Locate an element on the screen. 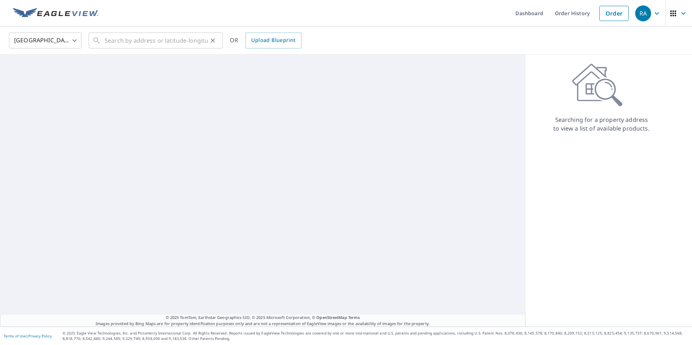 This screenshot has width=692, height=345. p: Searching for a property address to view a list of available products. is located at coordinates (602, 124).